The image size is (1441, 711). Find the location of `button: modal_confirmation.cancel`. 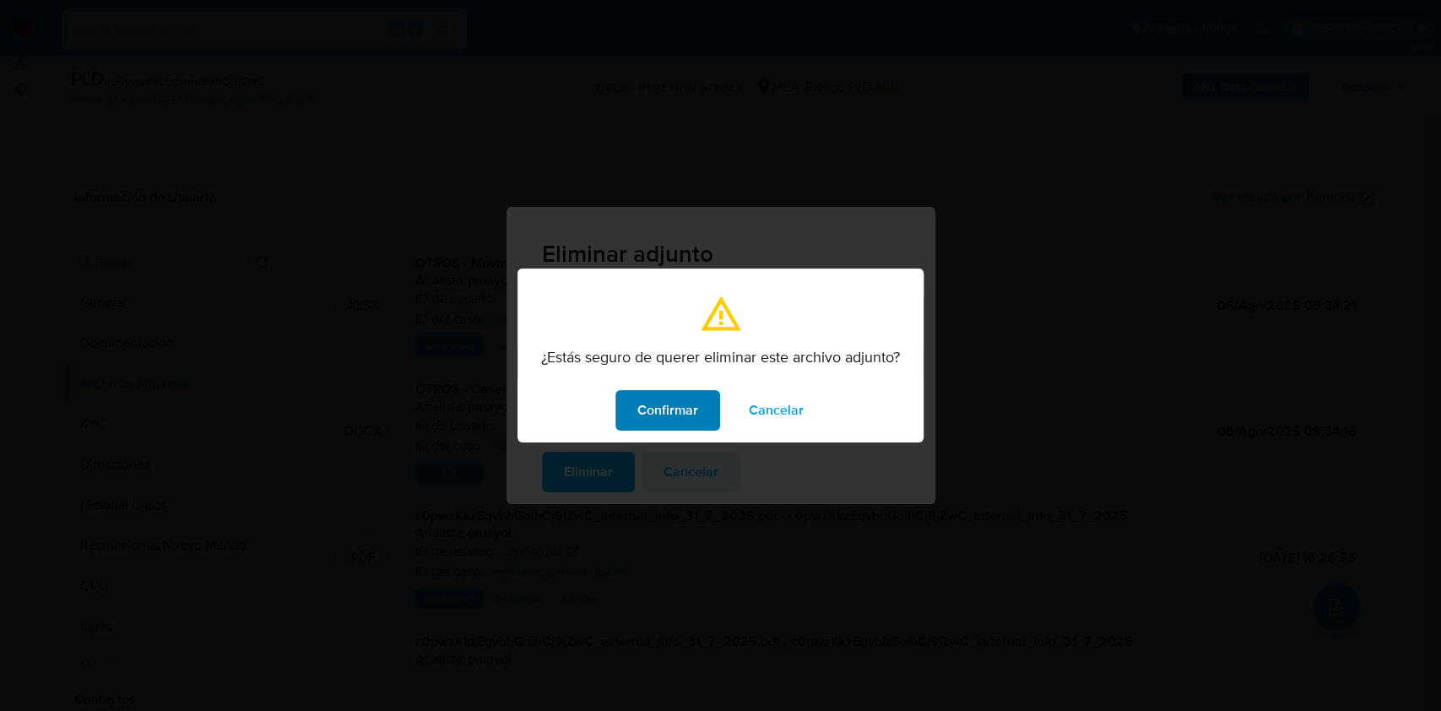

button: modal_confirmation.cancel is located at coordinates (776, 410).